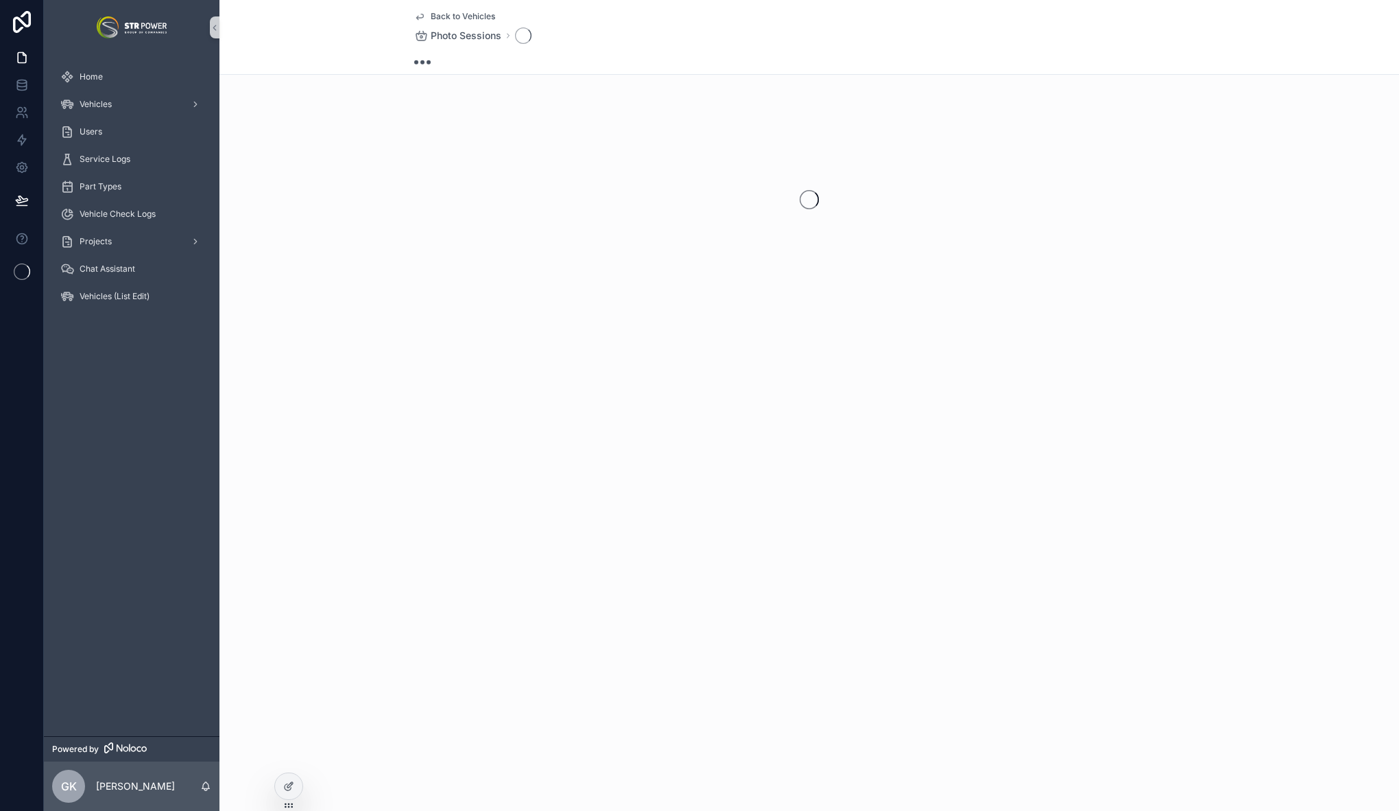  What do you see at coordinates (132, 132) in the screenshot?
I see `a: Users` at bounding box center [132, 132].